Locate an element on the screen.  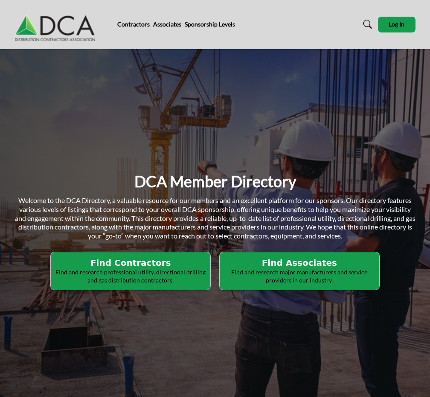
h2: Find Associates is located at coordinates (300, 263).